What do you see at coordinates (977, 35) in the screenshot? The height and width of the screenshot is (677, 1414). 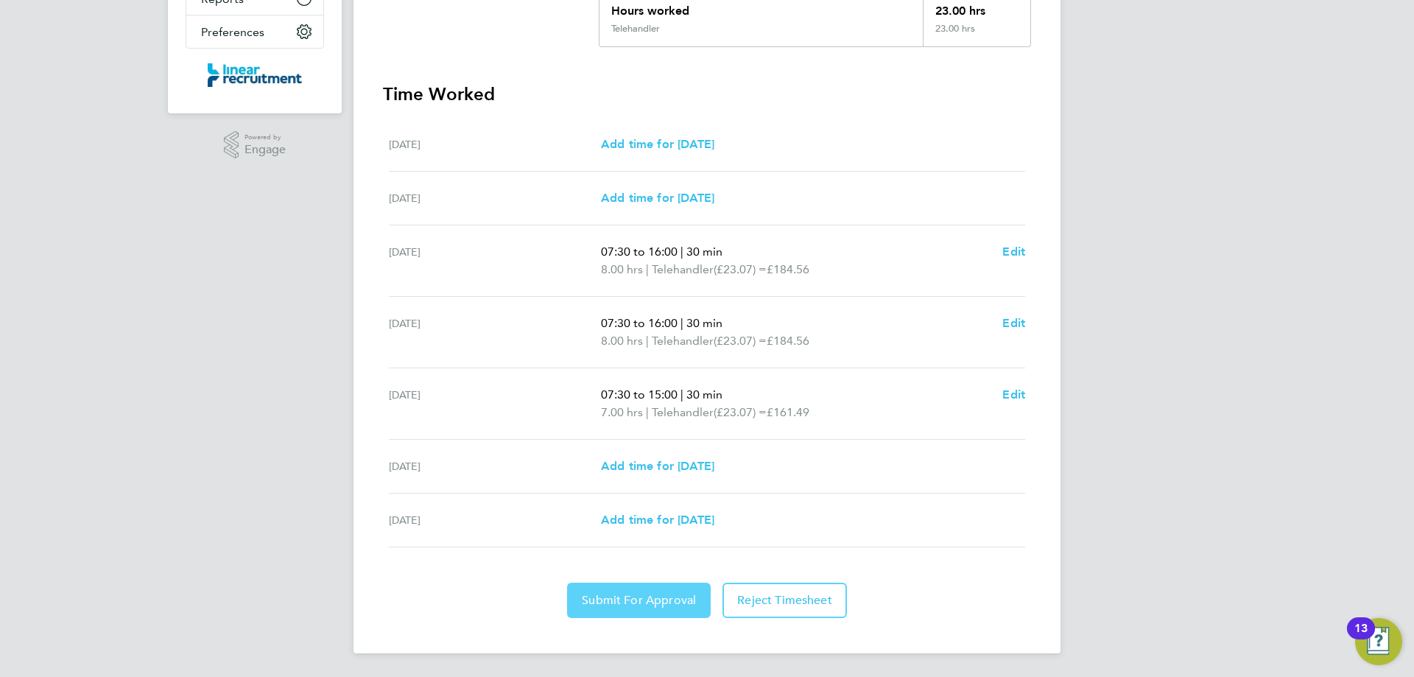 I see `div: 23.00 hrs` at bounding box center [977, 35].